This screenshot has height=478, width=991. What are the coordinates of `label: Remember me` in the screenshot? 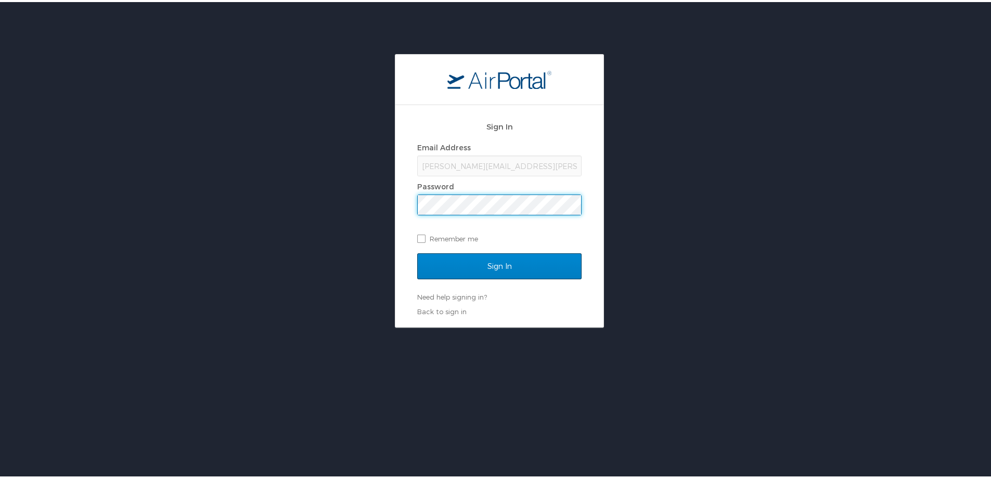 It's located at (499, 237).